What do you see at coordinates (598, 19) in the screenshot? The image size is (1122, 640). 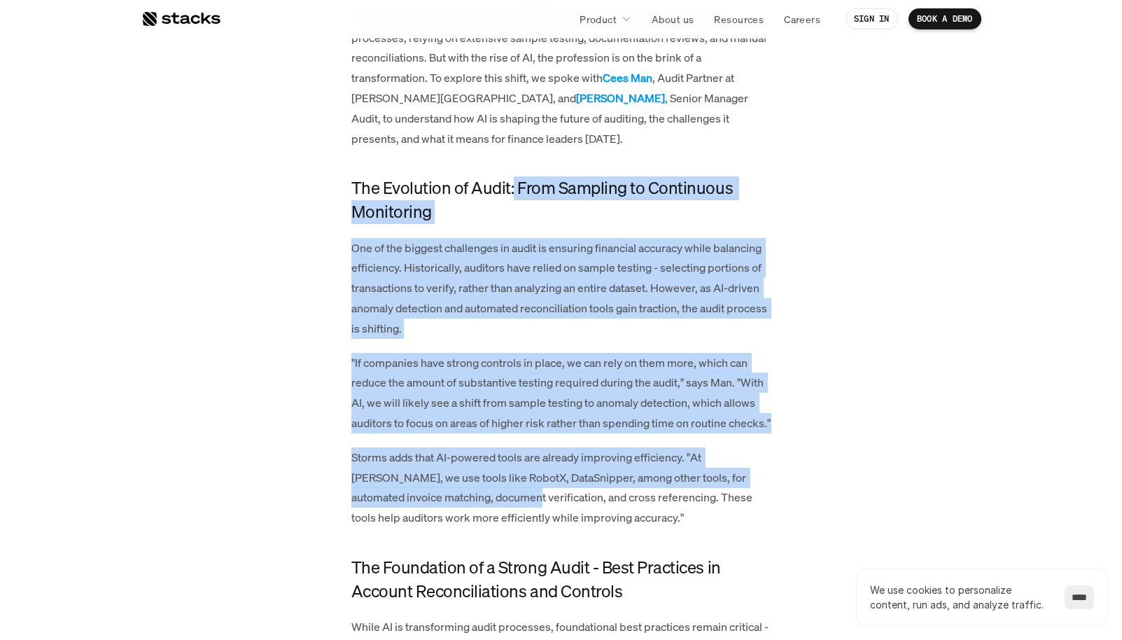 I see `p: Product` at bounding box center [598, 19].